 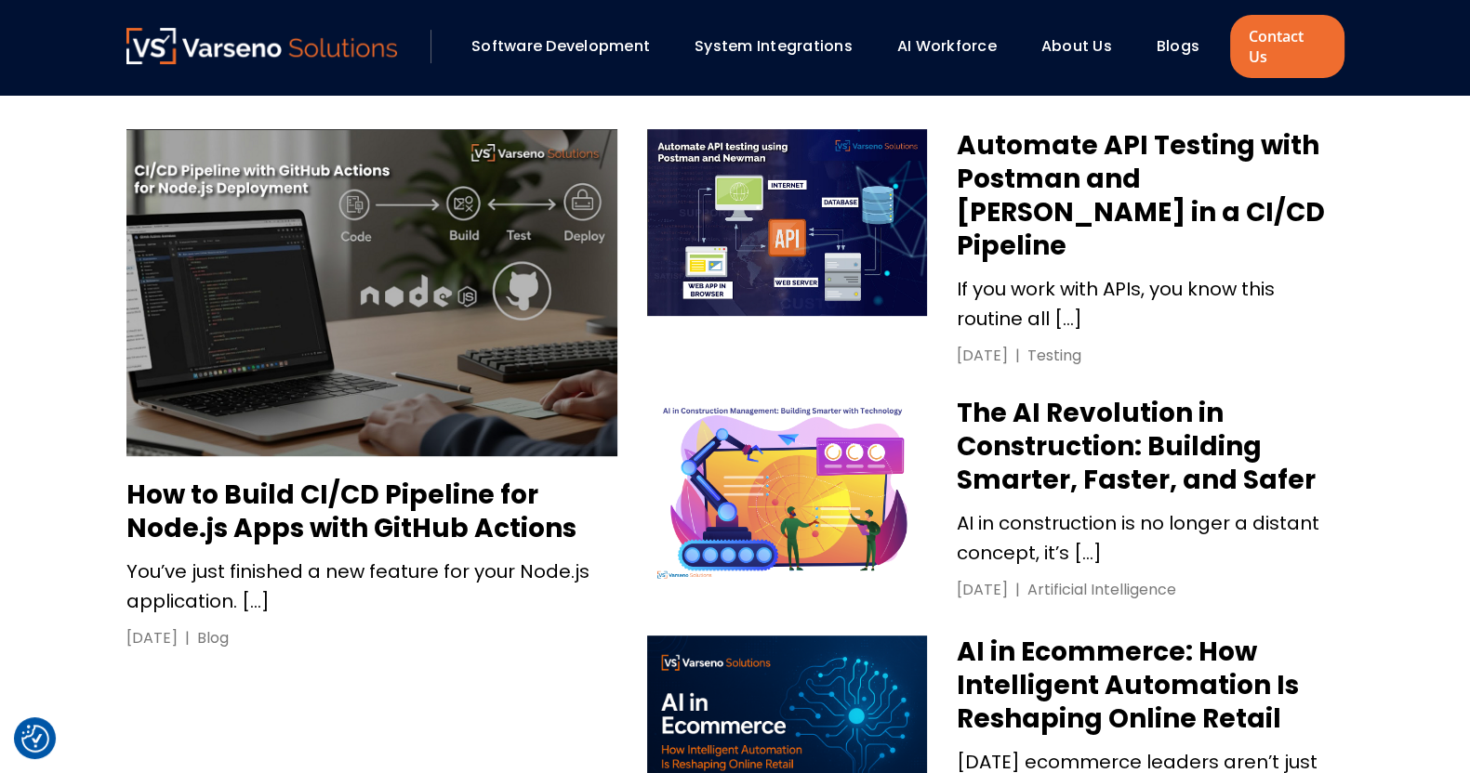 I want to click on div: Testing, so click(x=1054, y=356).